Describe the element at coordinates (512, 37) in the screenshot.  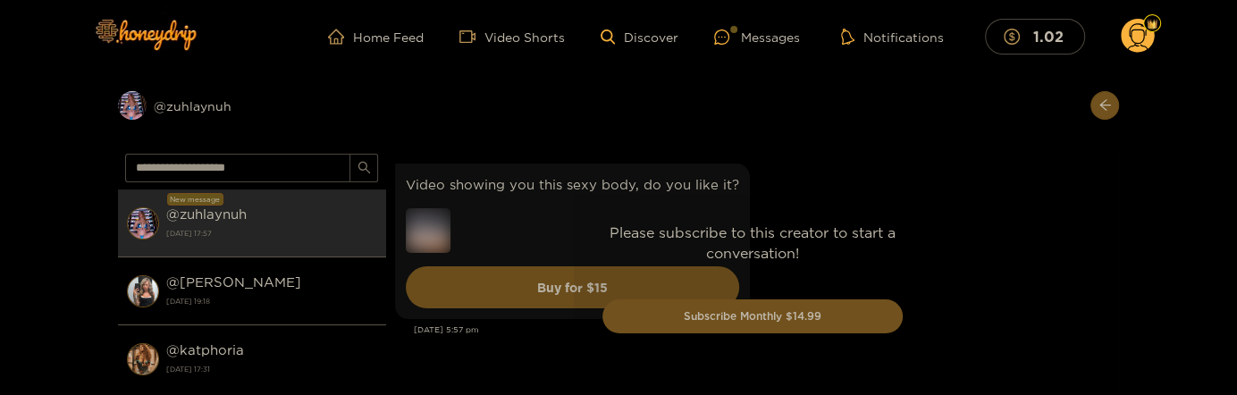
I see `a: Video Shorts` at that location.